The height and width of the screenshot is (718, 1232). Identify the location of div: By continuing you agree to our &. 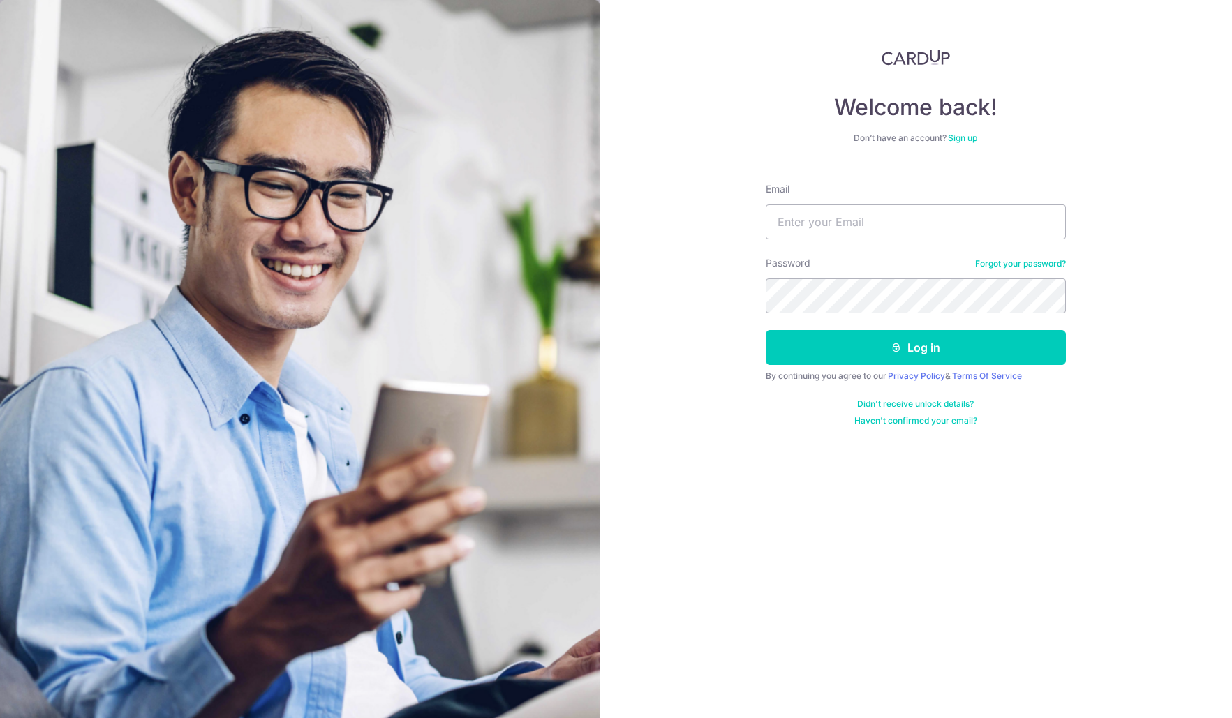
(916, 376).